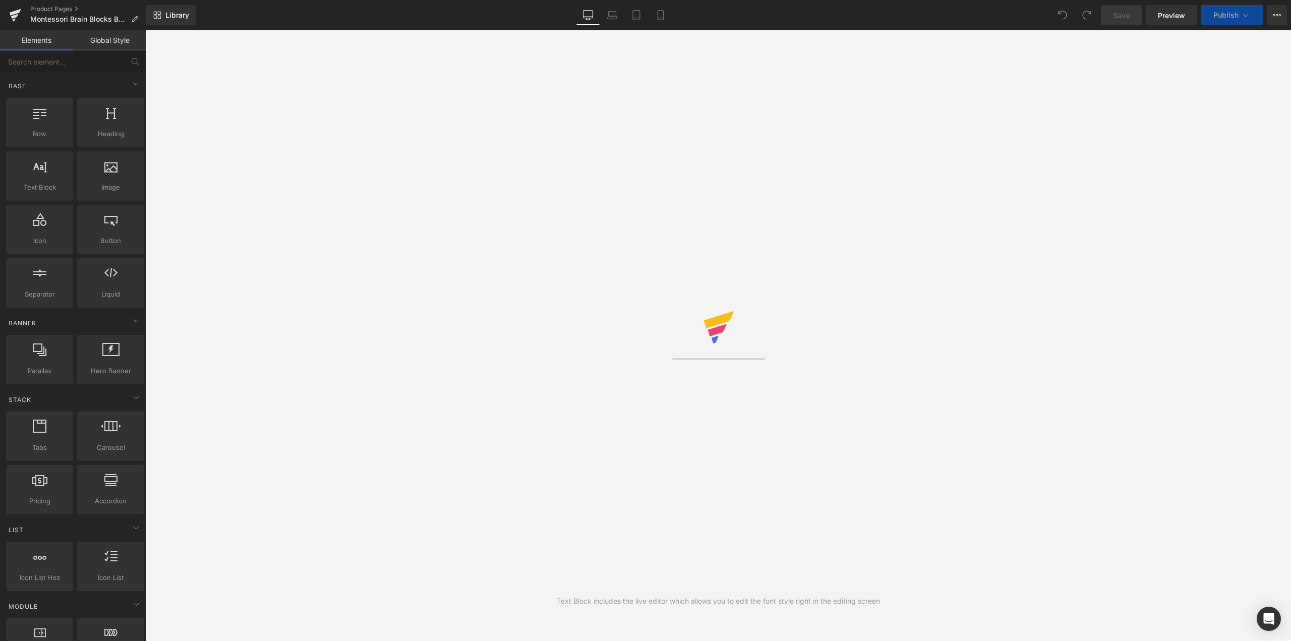  I want to click on span: Icon List, so click(110, 577).